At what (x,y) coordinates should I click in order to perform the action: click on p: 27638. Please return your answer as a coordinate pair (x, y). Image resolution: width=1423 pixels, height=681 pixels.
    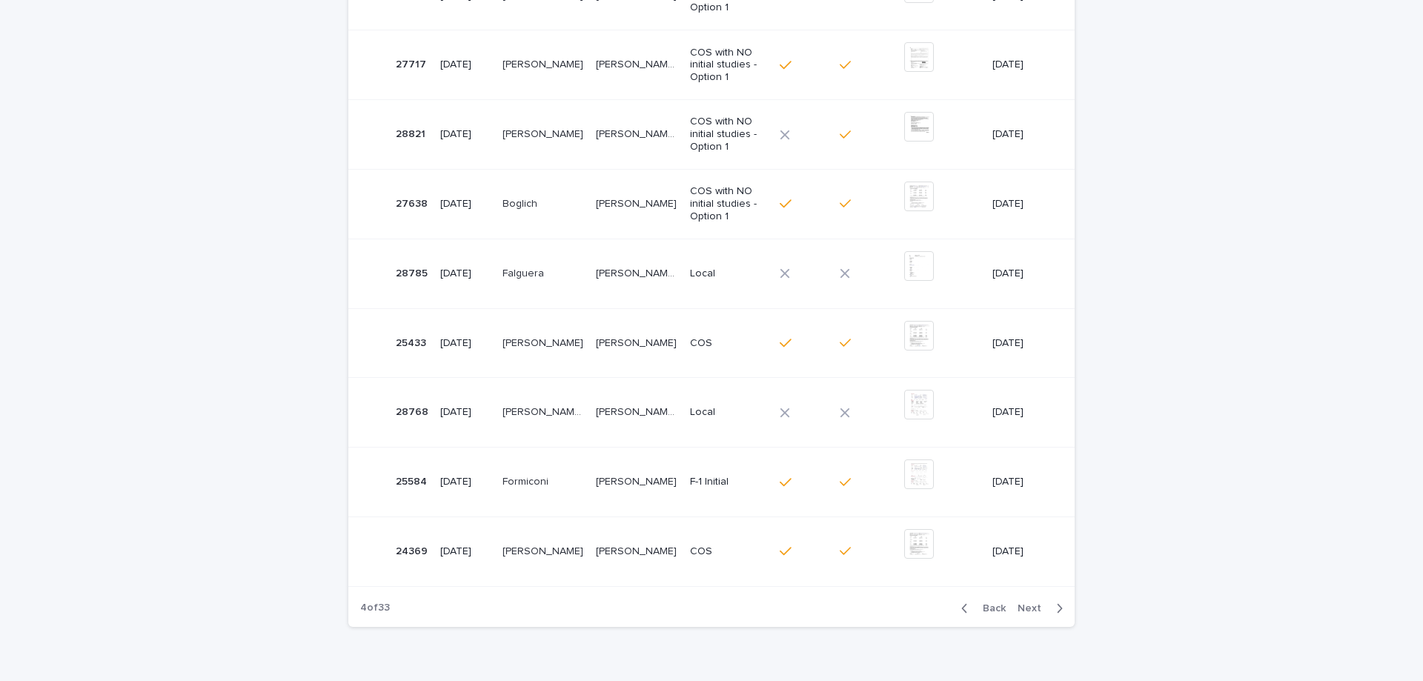
    Looking at the image, I should click on (413, 202).